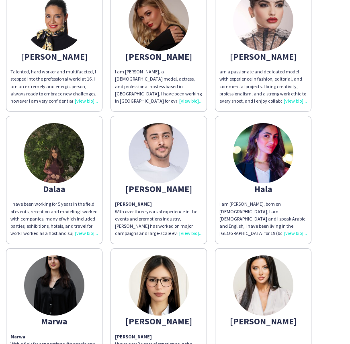  What do you see at coordinates (54, 153) in the screenshot?
I see `img: thumb-68b83dbfd721a.jpeg` at bounding box center [54, 153].